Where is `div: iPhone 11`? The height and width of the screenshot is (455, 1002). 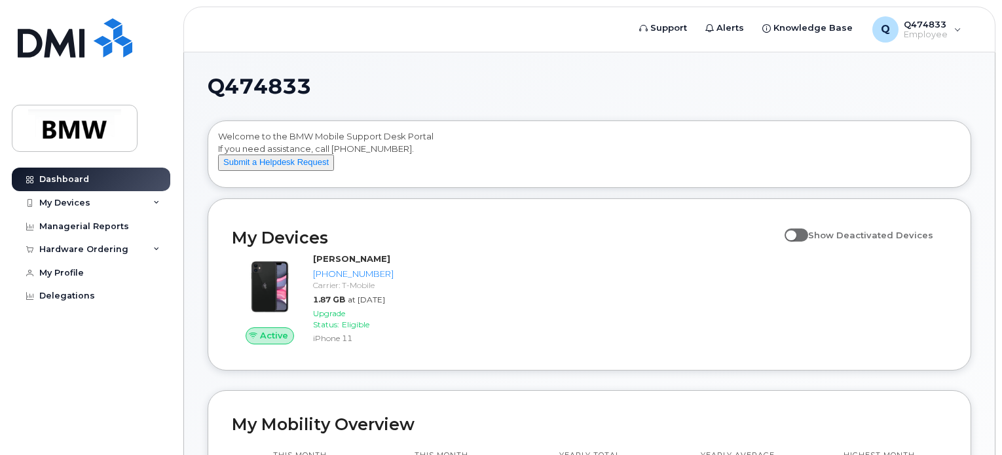 div: iPhone 11 is located at coordinates (353, 338).